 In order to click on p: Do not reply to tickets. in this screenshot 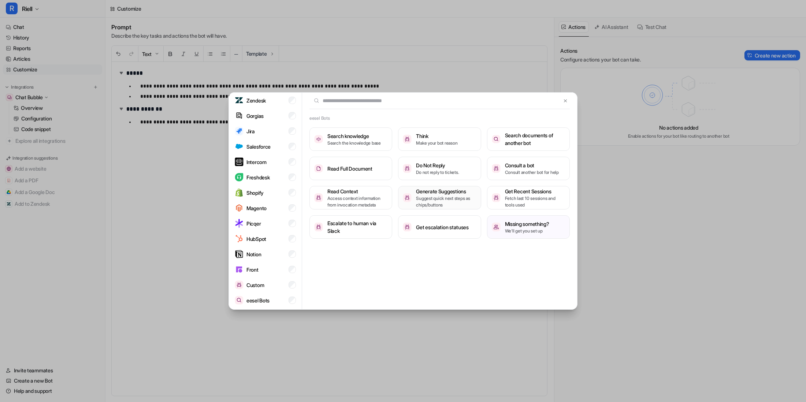, I will do `click(437, 173)`.